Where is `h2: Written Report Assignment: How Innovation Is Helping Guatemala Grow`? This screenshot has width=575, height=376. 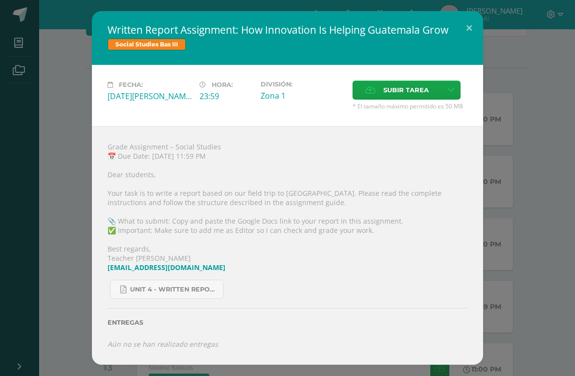
h2: Written Report Assignment: How Innovation Is Helping Guatemala Grow is located at coordinates (287, 30).